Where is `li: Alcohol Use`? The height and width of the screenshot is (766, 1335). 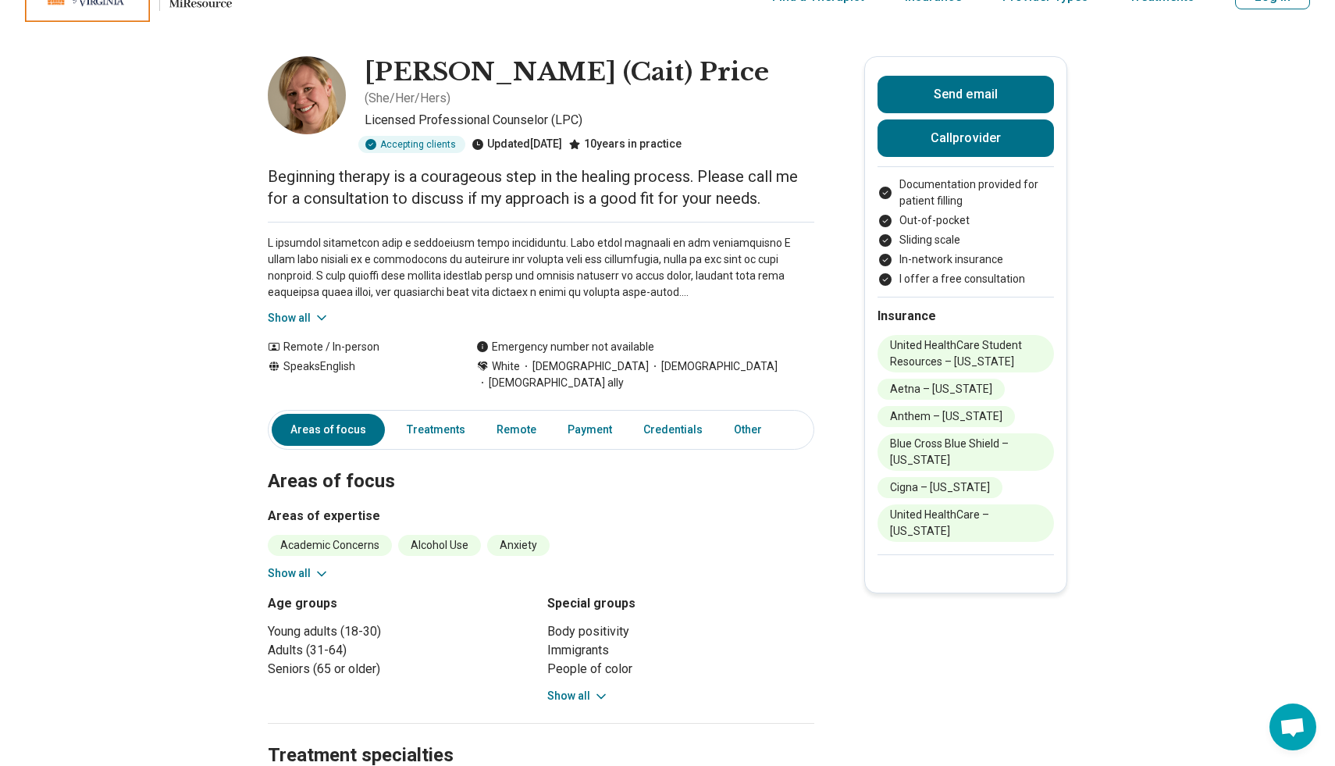 li: Alcohol Use is located at coordinates (440, 545).